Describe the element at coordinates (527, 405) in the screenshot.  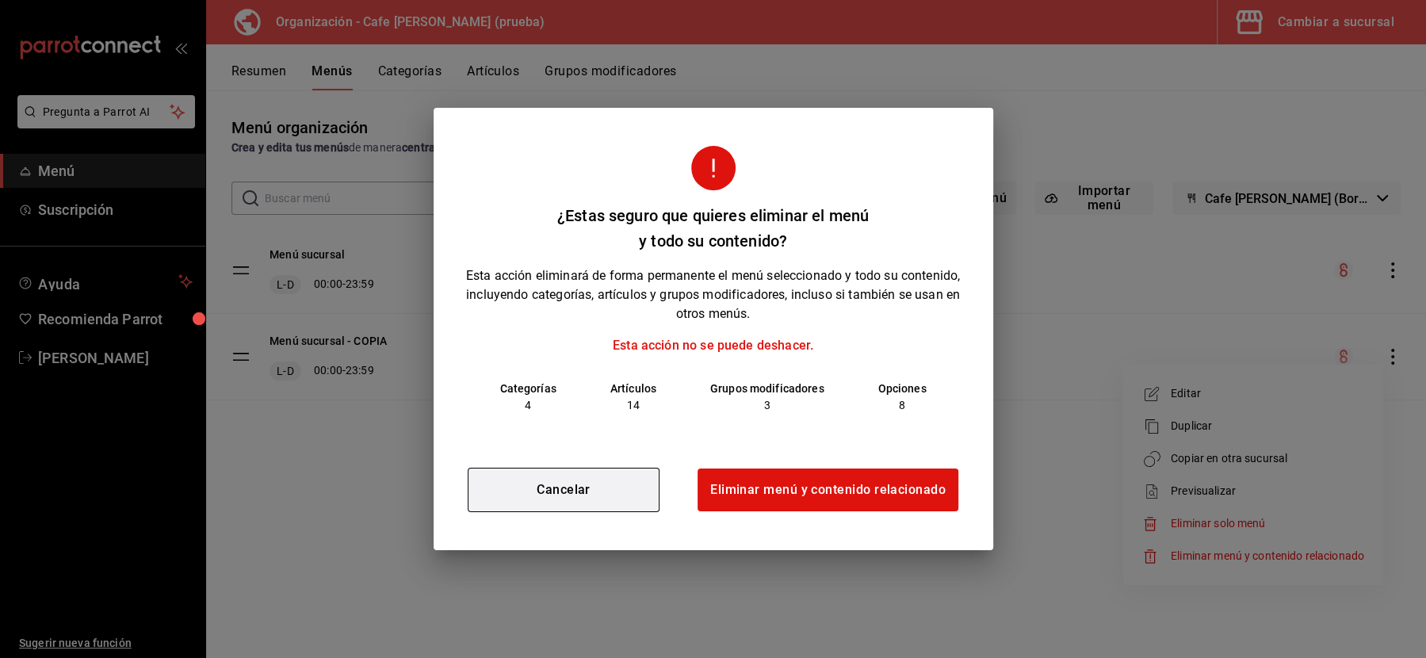
I see `p: 4` at that location.